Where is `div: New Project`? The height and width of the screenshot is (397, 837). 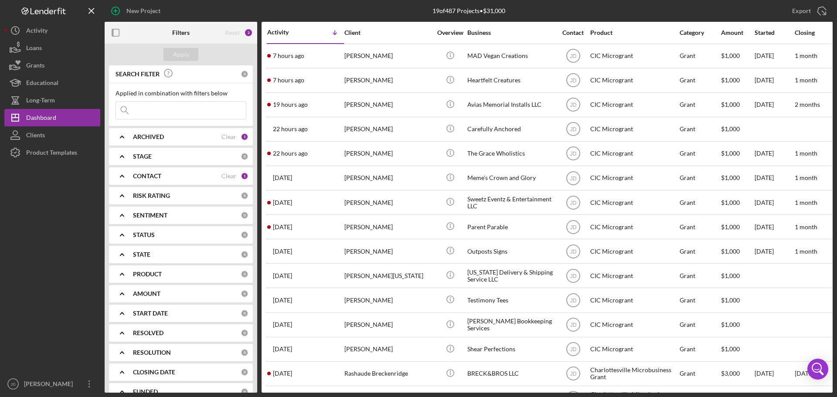
div: New Project is located at coordinates (143, 11).